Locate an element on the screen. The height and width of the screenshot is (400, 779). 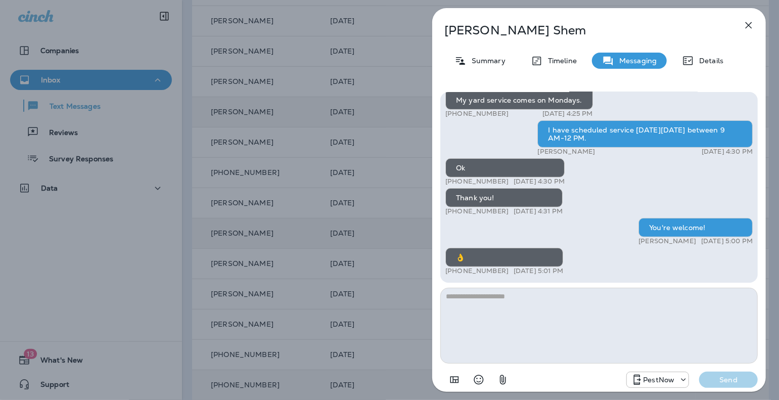
p: Messaging is located at coordinates (636, 61).